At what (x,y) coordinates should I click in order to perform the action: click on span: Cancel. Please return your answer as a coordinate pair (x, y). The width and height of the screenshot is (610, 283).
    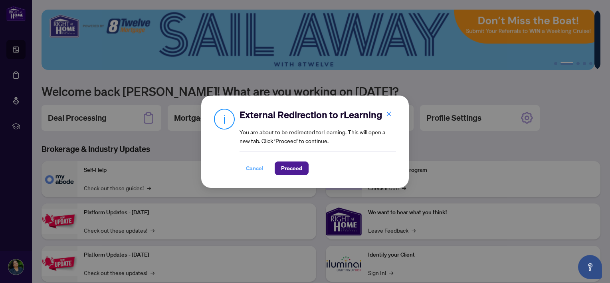
    Looking at the image, I should click on (255, 168).